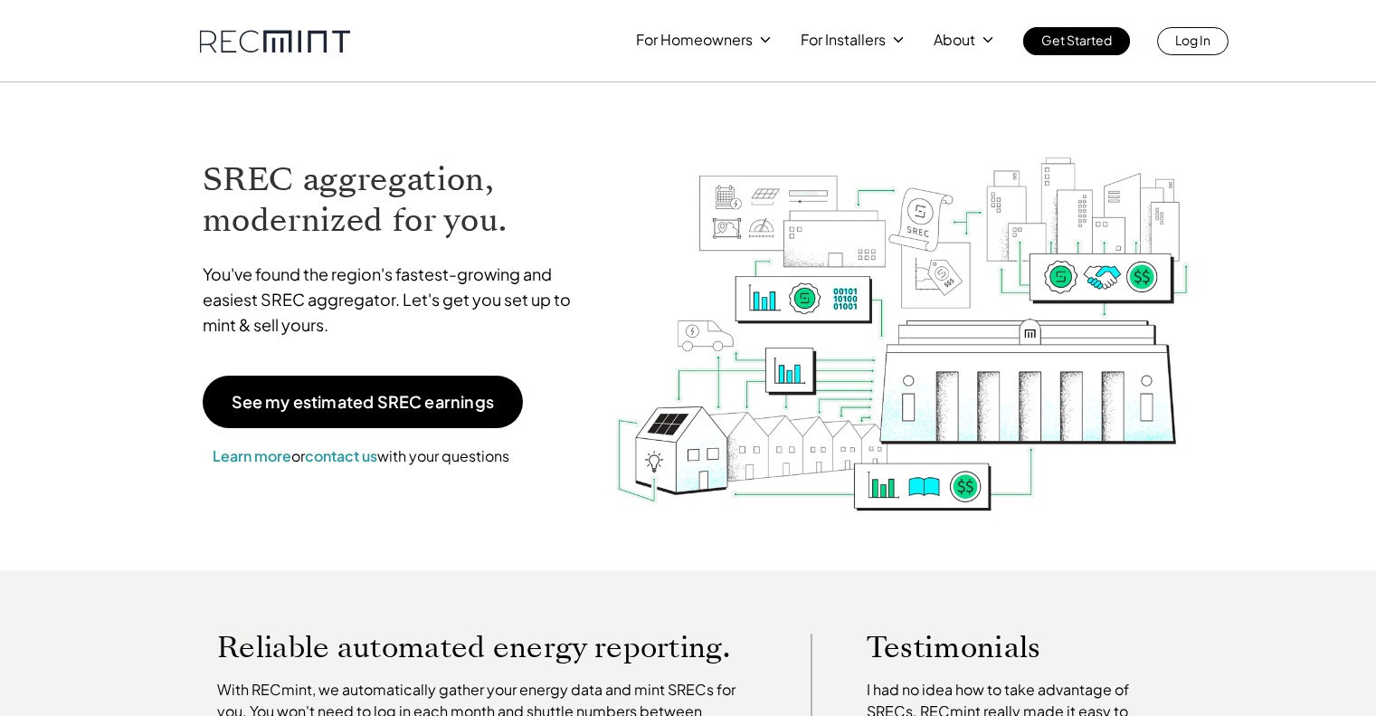 The image size is (1376, 716). Describe the element at coordinates (694, 40) in the screenshot. I see `p: For Homeowners` at that location.